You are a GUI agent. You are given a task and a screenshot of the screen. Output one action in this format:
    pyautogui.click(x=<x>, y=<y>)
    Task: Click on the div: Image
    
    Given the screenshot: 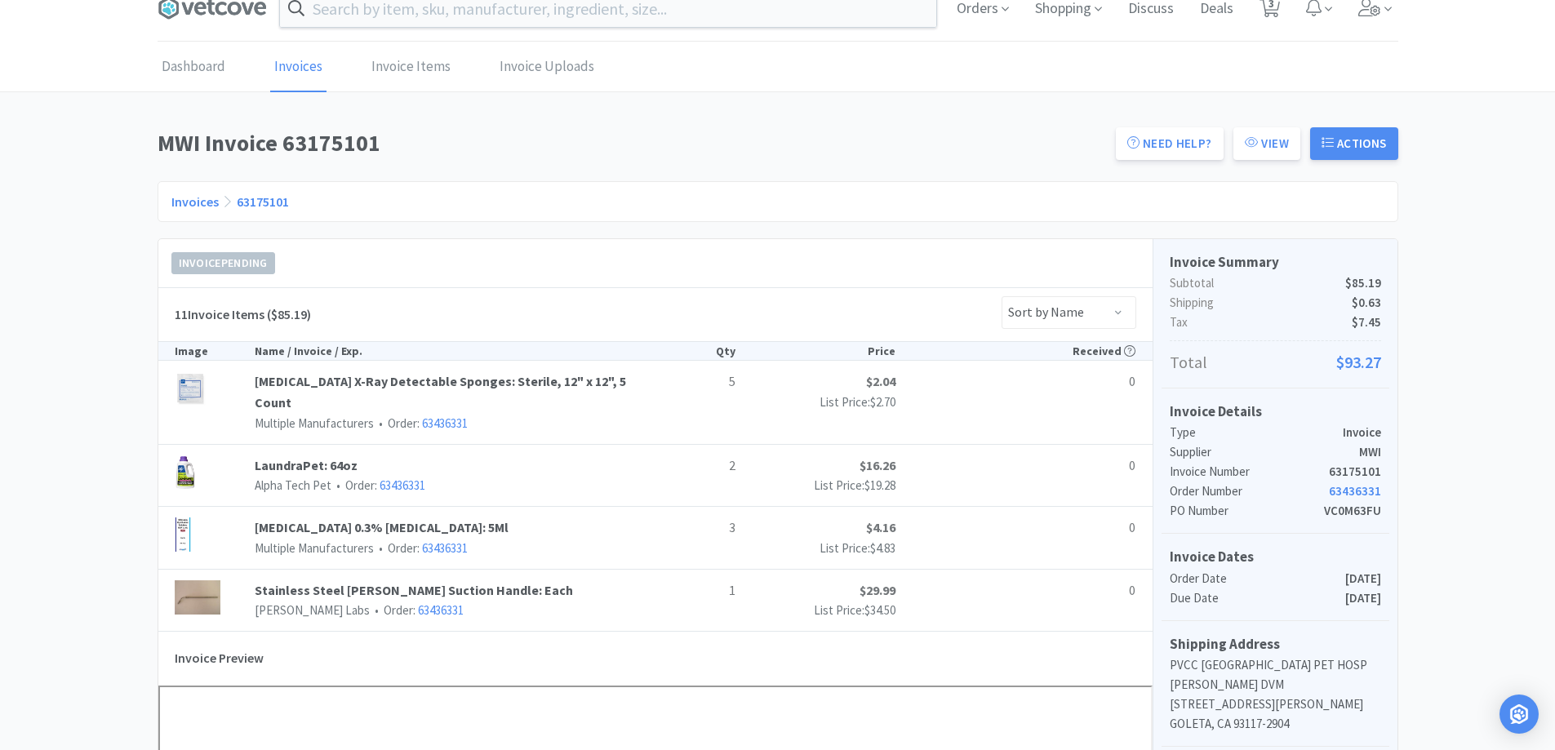 What is the action you would take?
    pyautogui.click(x=215, y=351)
    